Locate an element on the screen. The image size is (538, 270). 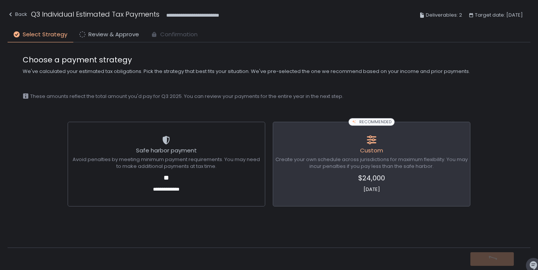
span: Deliverables: 2 is located at coordinates (444, 15).